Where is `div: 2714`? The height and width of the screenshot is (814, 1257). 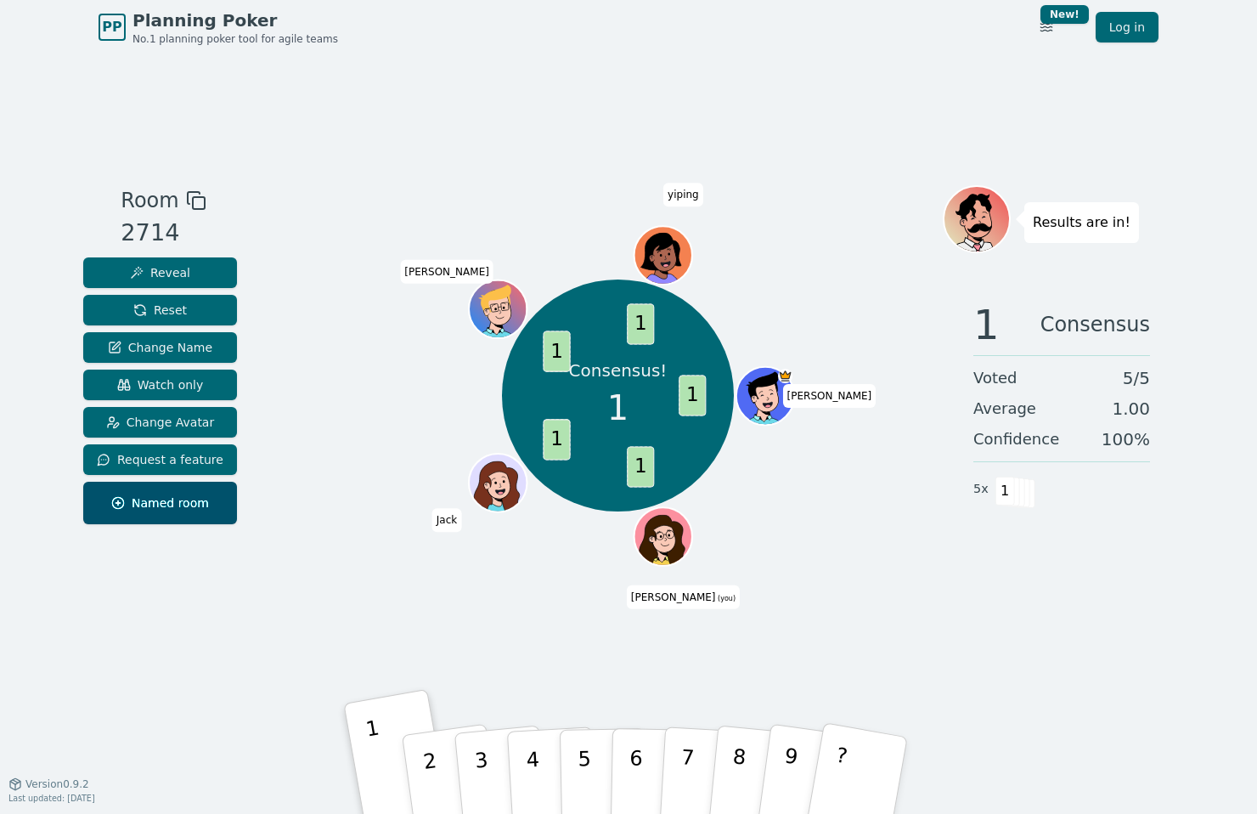 div: 2714 is located at coordinates (163, 233).